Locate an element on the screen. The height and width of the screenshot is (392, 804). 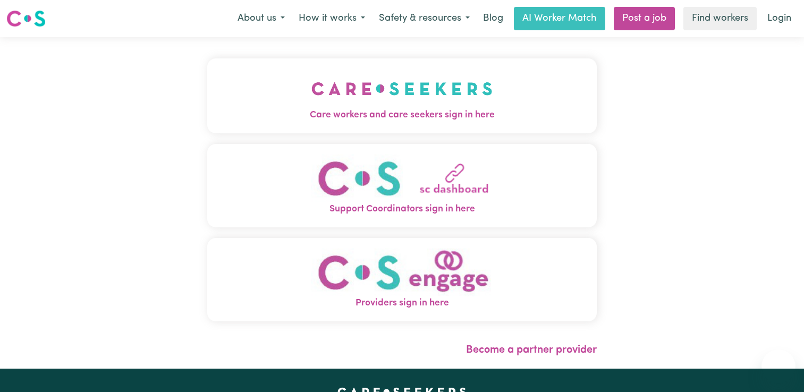
img: Careseekers logo is located at coordinates (26, 19).